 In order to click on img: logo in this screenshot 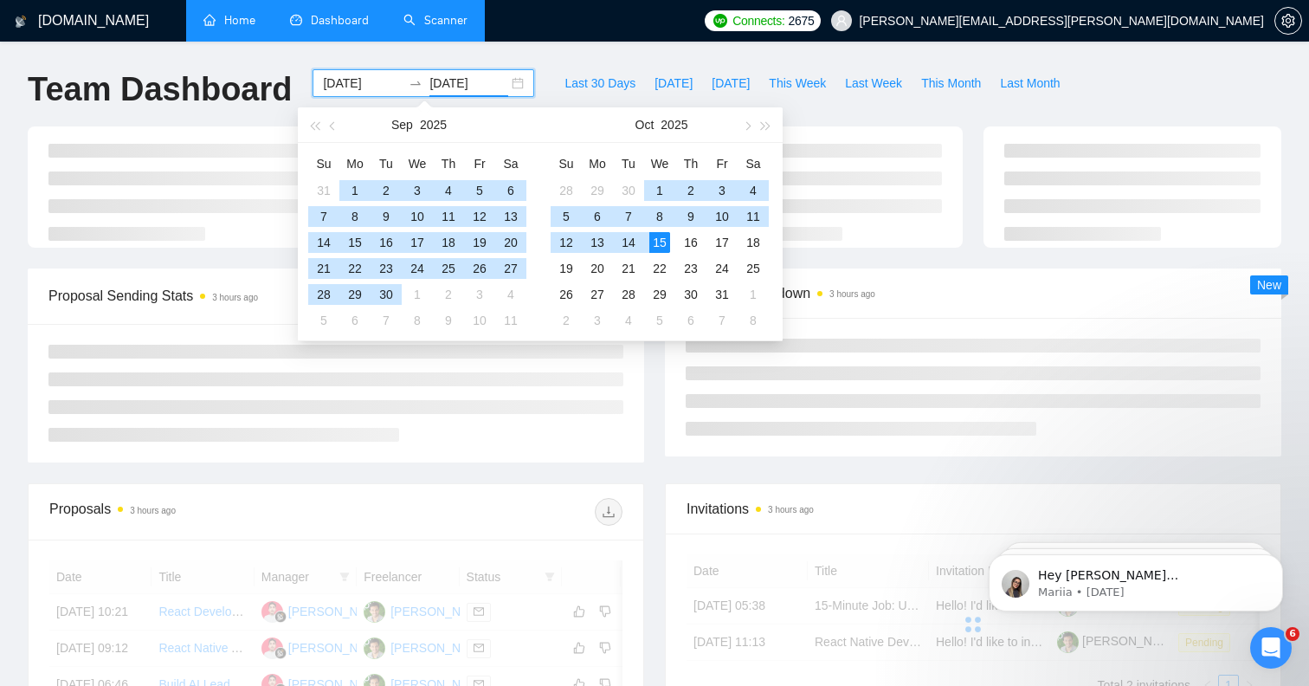, I will do `click(21, 22)`.